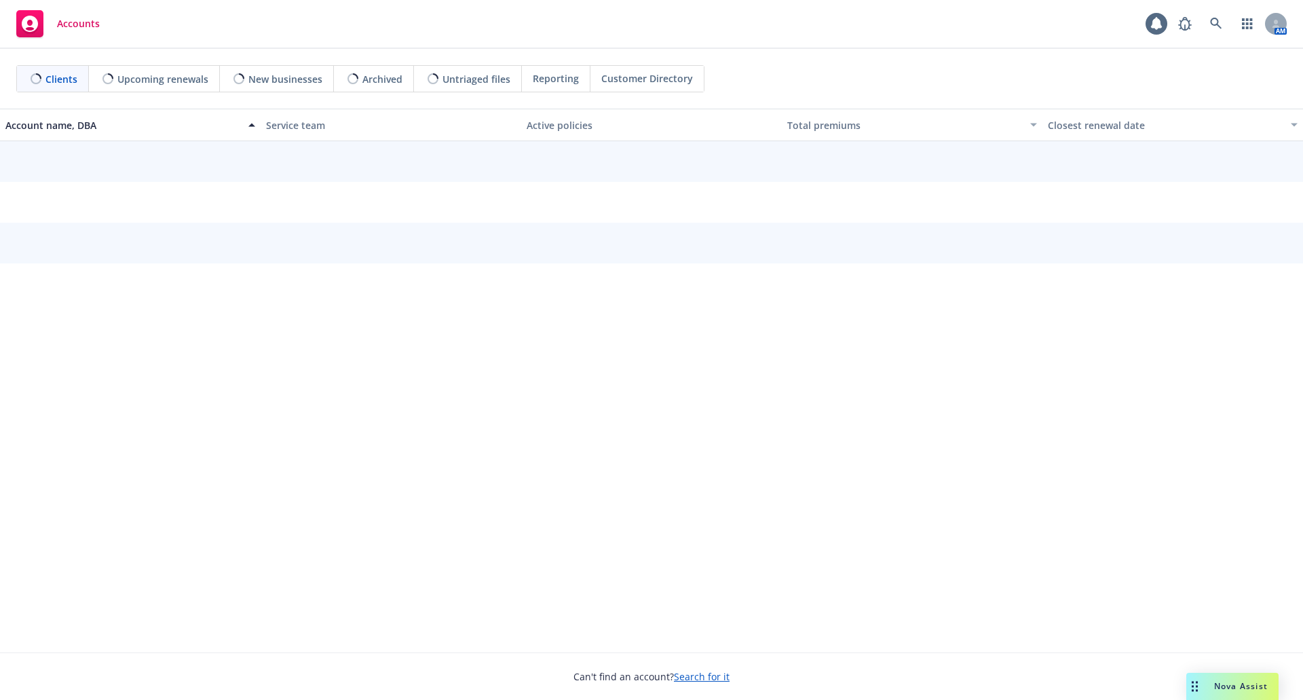 The image size is (1303, 700). What do you see at coordinates (652, 676) in the screenshot?
I see `span: Can't find an account?` at bounding box center [652, 676].